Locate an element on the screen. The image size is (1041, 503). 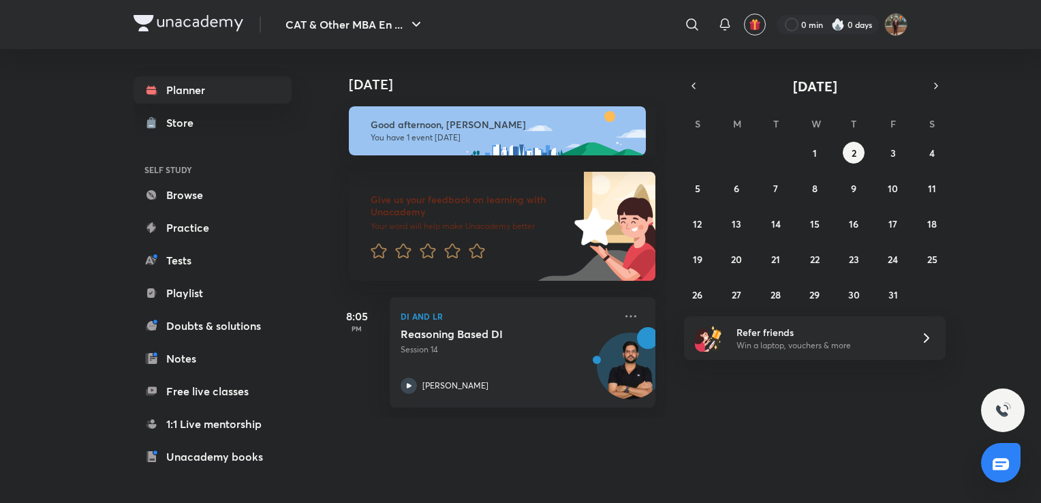
abbr: October 8, 2025 is located at coordinates (815, 188).